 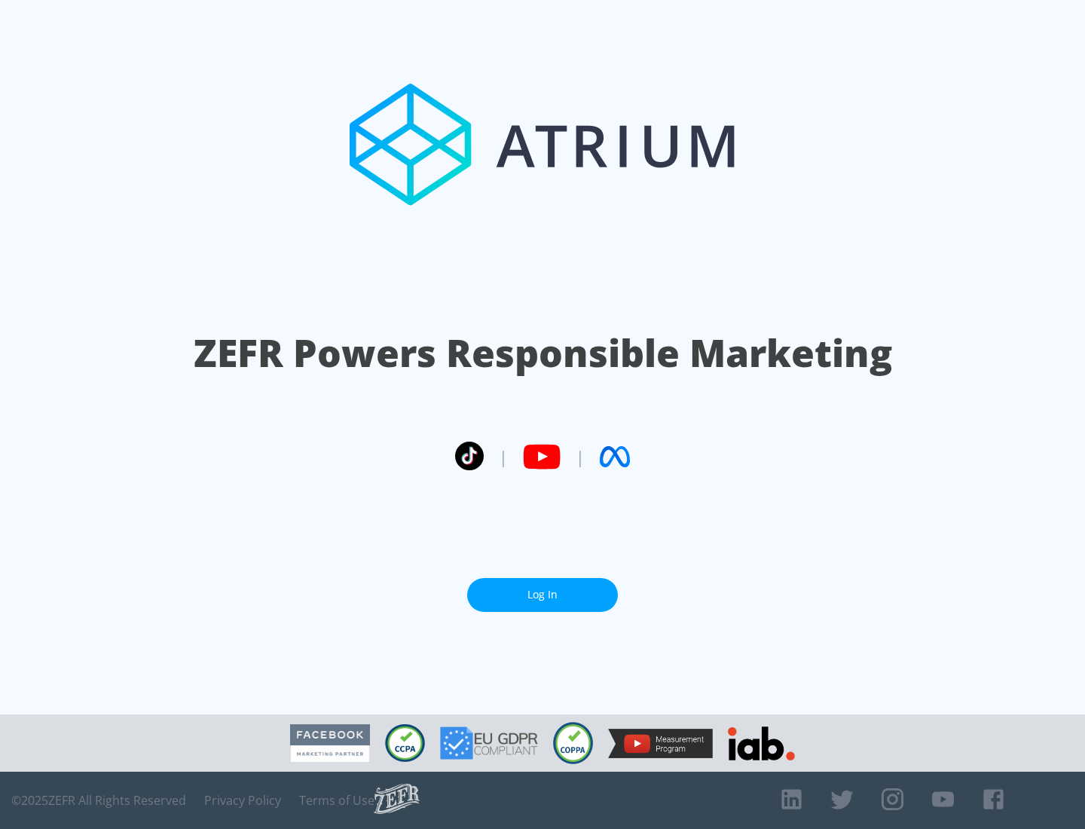 What do you see at coordinates (330, 743) in the screenshot?
I see `img: Facebook Marketing Partner` at bounding box center [330, 743].